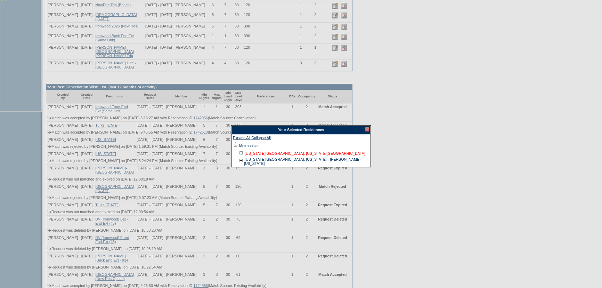 Image resolution: width=602 pixels, height=288 pixels. What do you see at coordinates (249, 146) in the screenshot?
I see `a: Metropolitan` at bounding box center [249, 146].